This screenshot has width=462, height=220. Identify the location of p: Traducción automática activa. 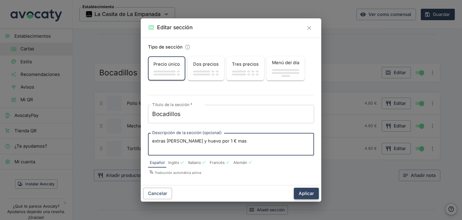
(232, 172).